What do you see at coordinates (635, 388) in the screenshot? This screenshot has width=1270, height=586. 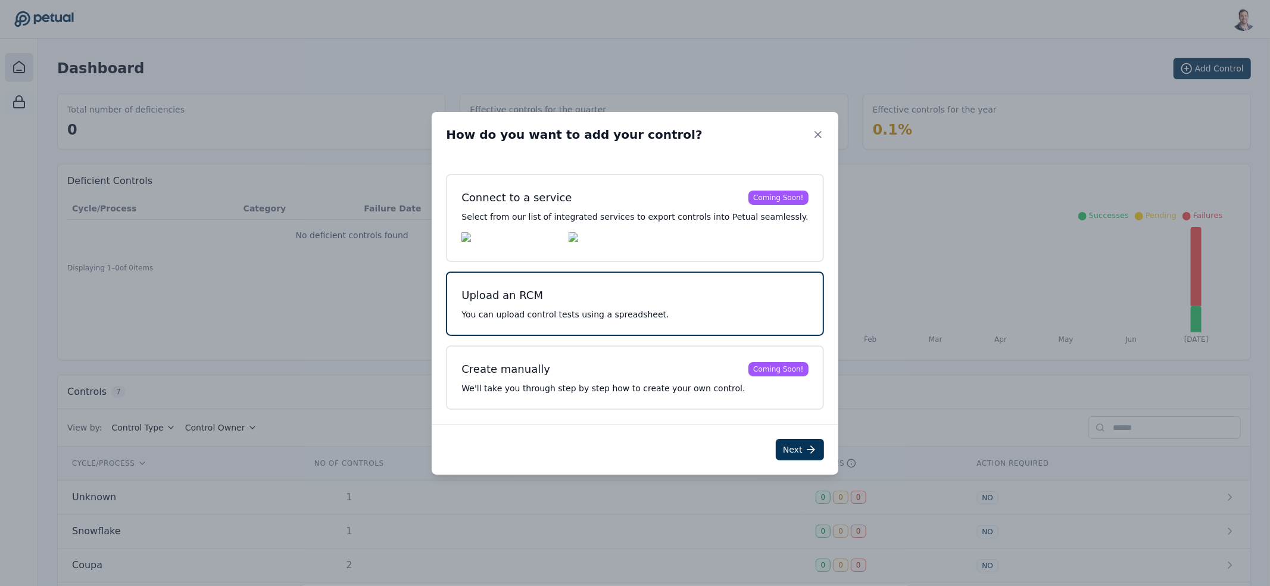 I see `p: We'll take you through step by step how to create your own control.` at bounding box center [635, 388].